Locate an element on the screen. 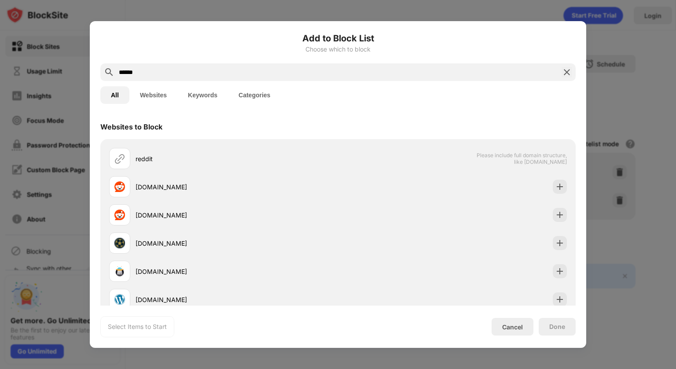  div: Websites to Block is located at coordinates (131, 127).